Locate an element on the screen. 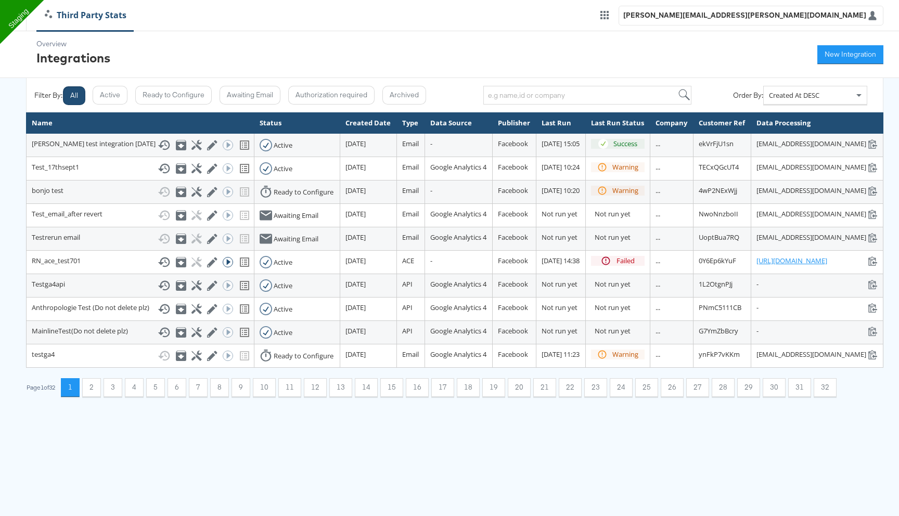  button: 7 is located at coordinates (198, 388).